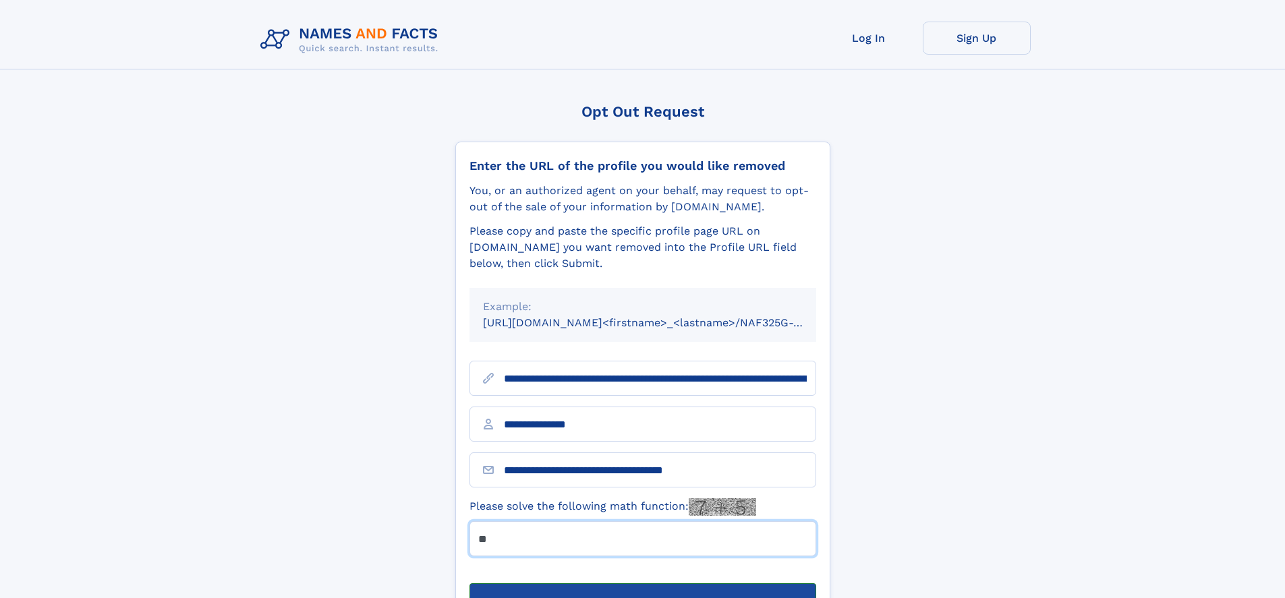 Image resolution: width=1285 pixels, height=598 pixels. I want to click on div: Enter the URL of the profile you would like removed, so click(643, 166).